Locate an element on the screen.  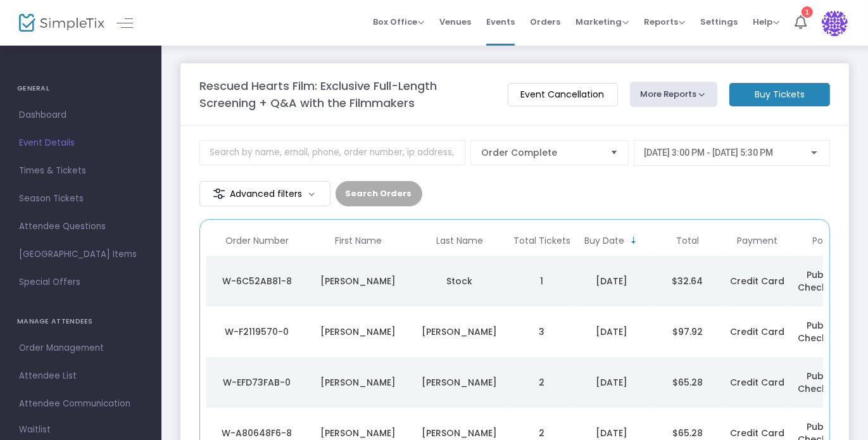
span: Times & Tickets is located at coordinates (80, 171).